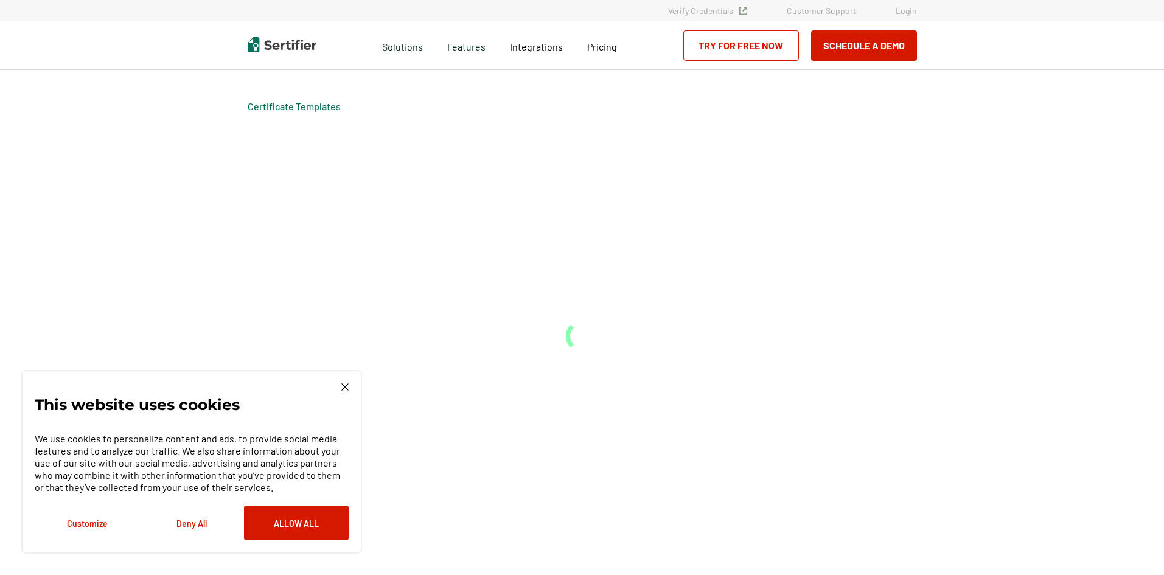 The width and height of the screenshot is (1164, 575). I want to click on button: Allow All, so click(296, 523).